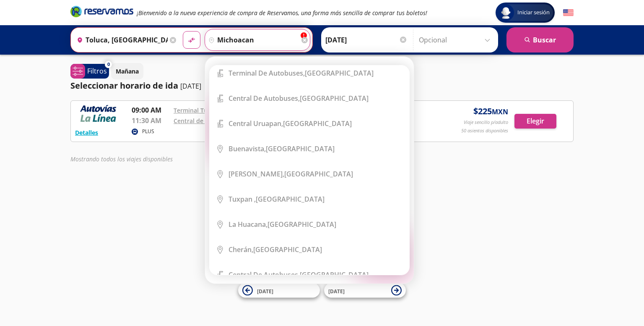 This screenshot has width=644, height=326. I want to click on img: RESERVAMOS, so click(98, 113).